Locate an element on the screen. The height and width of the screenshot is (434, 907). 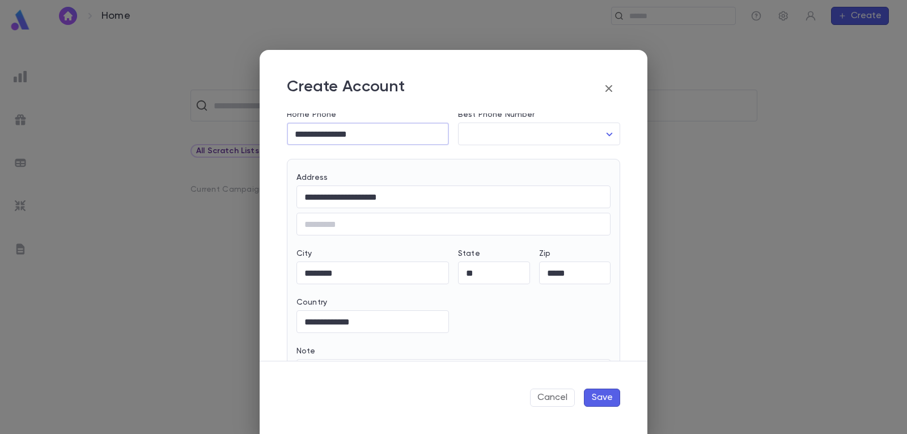
p: Create Account is located at coordinates (346, 88).